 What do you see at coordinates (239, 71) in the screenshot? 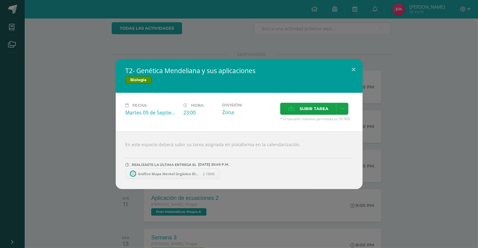
I see `h2: T2- Genética Mendeliana y sus aplicaciones` at bounding box center [239, 71].